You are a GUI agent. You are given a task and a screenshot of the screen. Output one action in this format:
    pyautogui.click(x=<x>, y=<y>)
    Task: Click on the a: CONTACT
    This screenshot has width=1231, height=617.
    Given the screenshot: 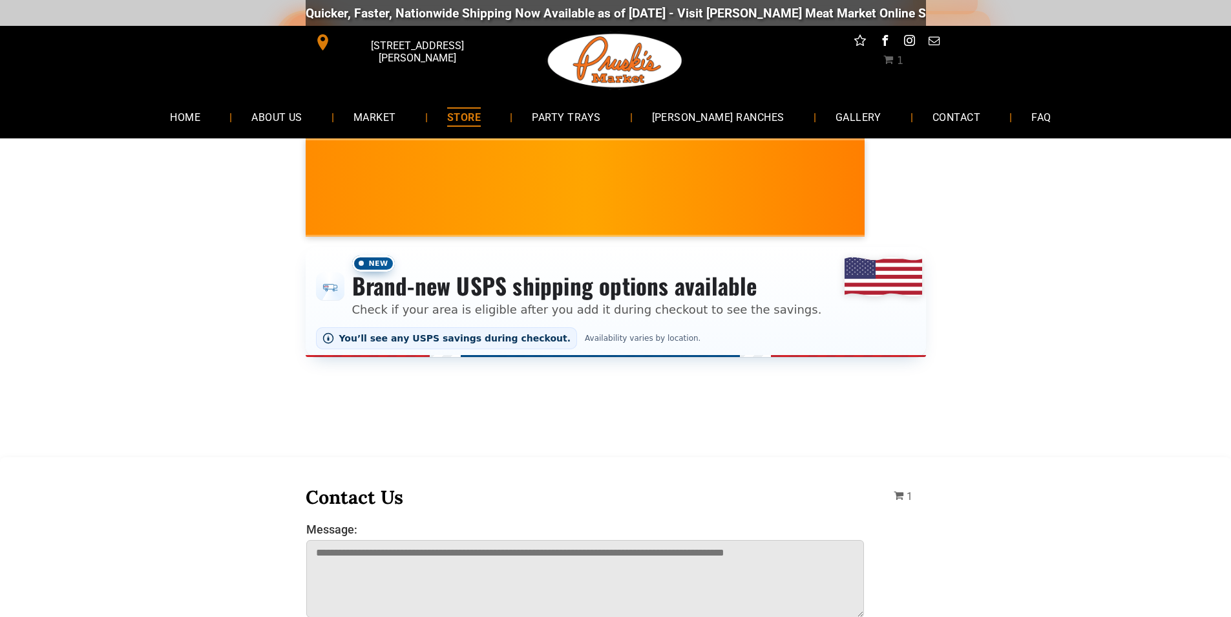 What is the action you would take?
    pyautogui.click(x=956, y=116)
    